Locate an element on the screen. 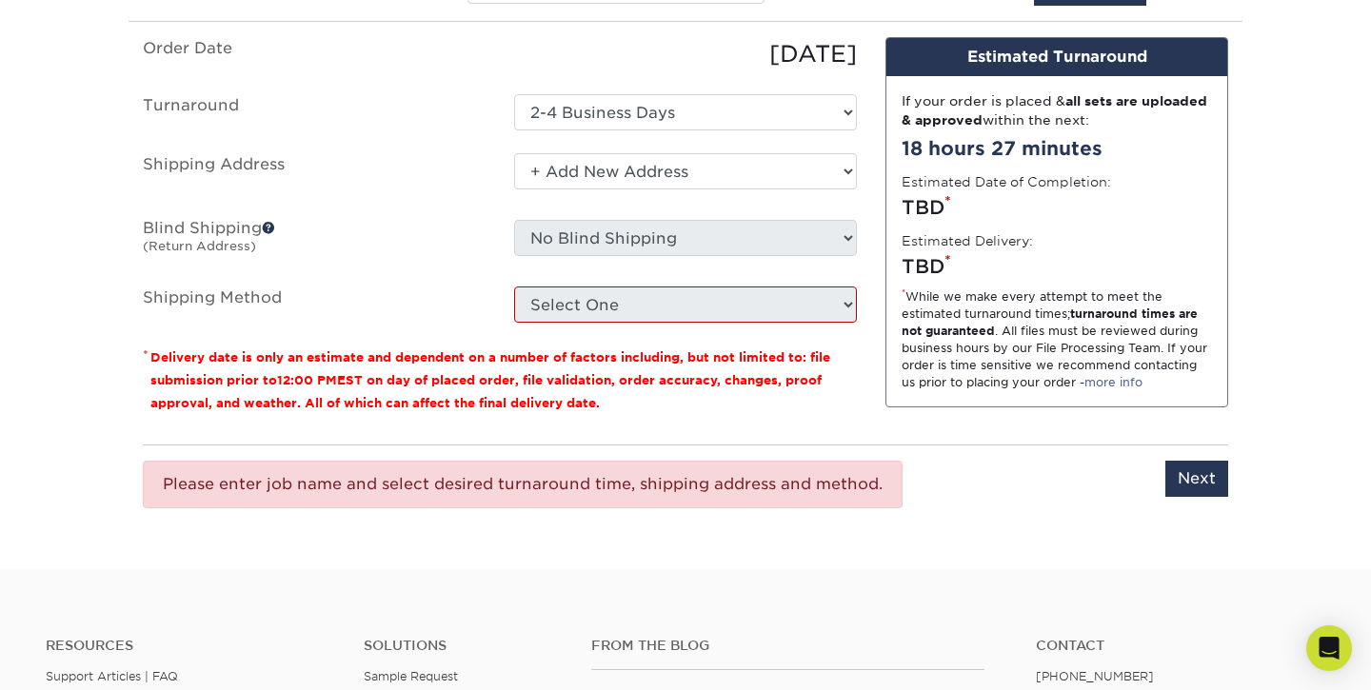 The image size is (1371, 690). label: Shipping Address is located at coordinates (314, 175).